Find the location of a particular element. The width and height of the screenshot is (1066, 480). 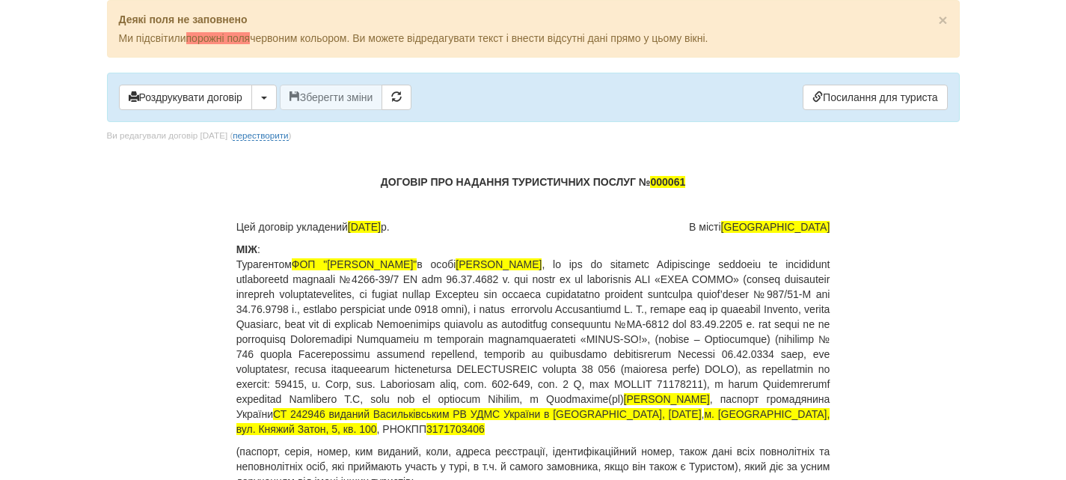

button: Зберегти зміни is located at coordinates (331, 97).